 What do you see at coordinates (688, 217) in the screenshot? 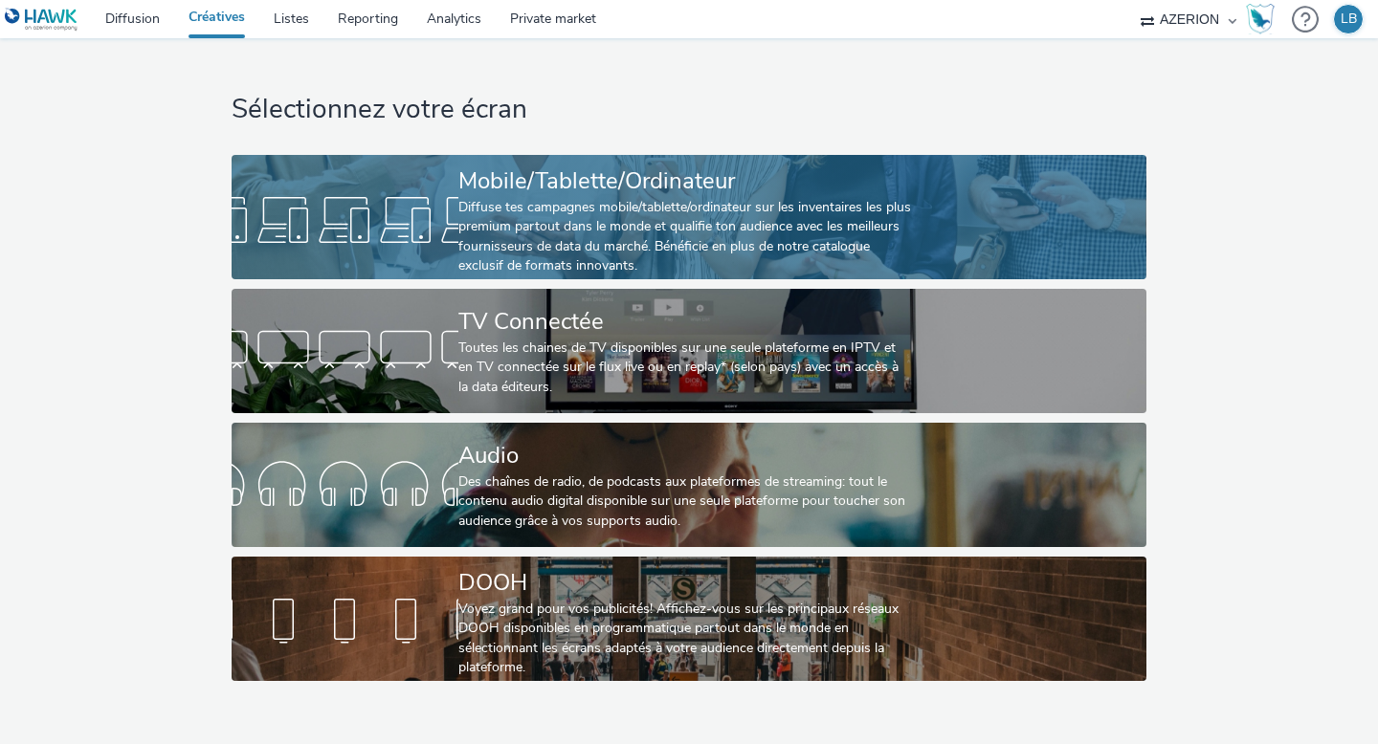
I see `a: Mobile/Tablette/OrdinateurDiffuse tes campagnes mobile/tablette/ordinateur sur les inventaires le...` at bounding box center [688, 217].